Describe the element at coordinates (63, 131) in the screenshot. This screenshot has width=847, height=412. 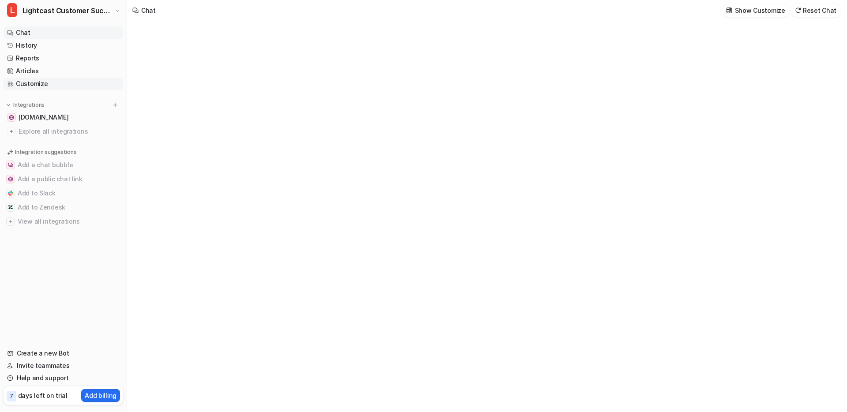
I see `a: Explore all integrations` at that location.